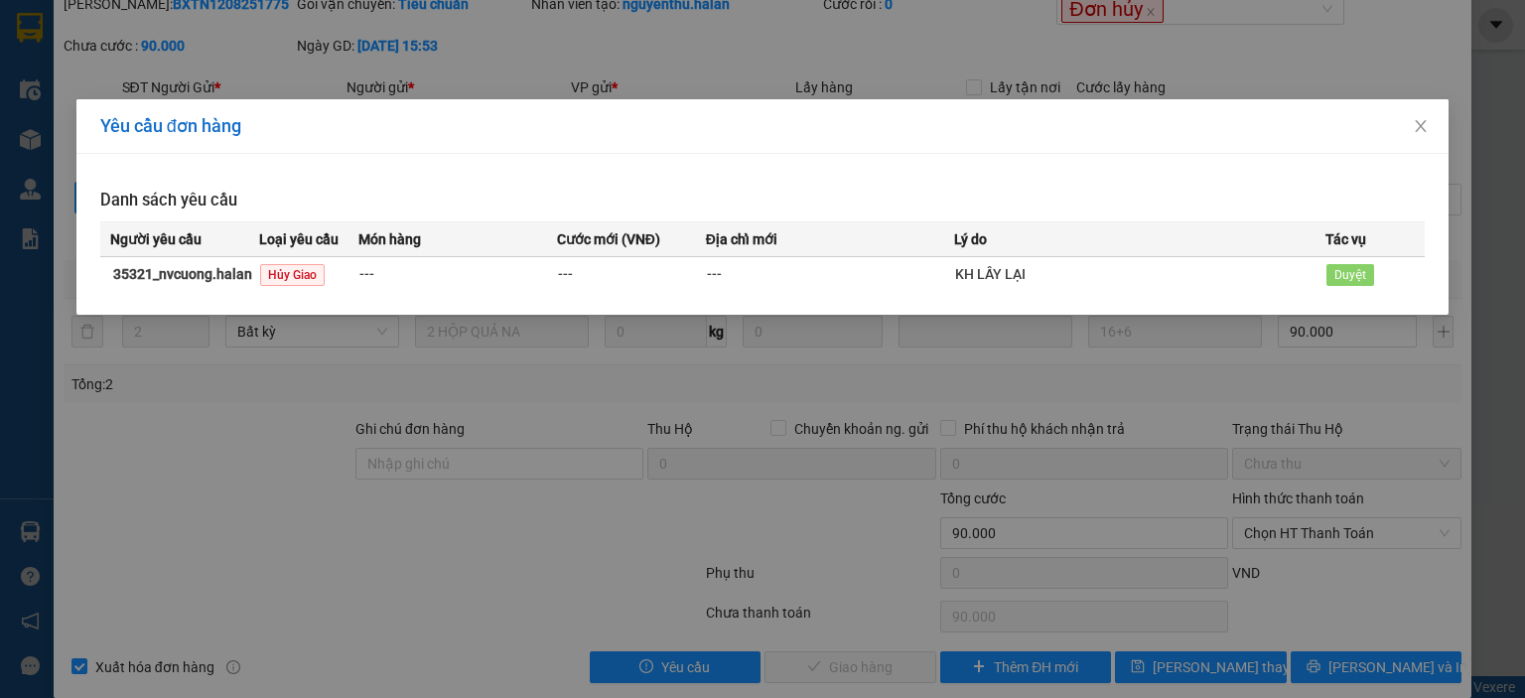  I want to click on div: Yêu cầu đơn hàng, so click(763, 126).